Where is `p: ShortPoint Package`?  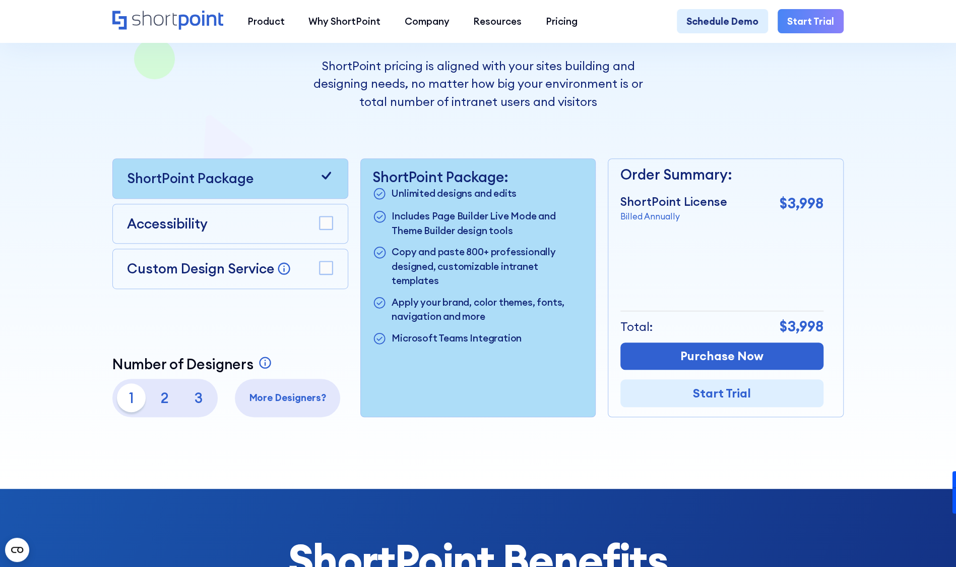
p: ShortPoint Package is located at coordinates (190, 178).